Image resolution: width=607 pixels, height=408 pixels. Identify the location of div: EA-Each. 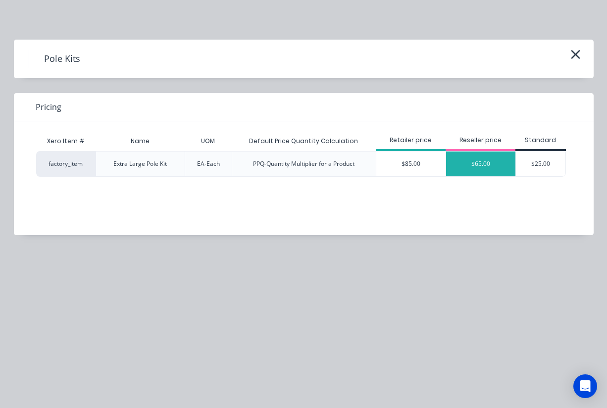
(208, 164).